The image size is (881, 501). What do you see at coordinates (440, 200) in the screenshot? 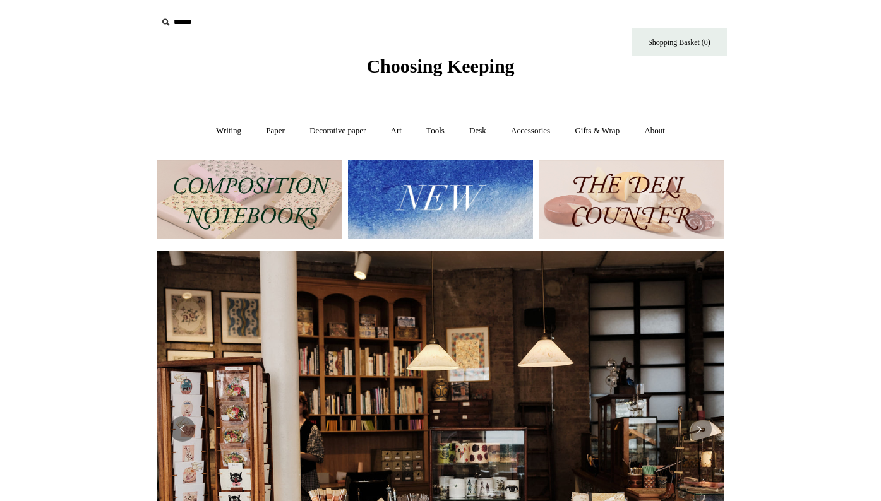
I see `img: New.jpg__PID:f73bdf93-380a-4a35-bcfe-7823039498e1` at bounding box center [440, 200].